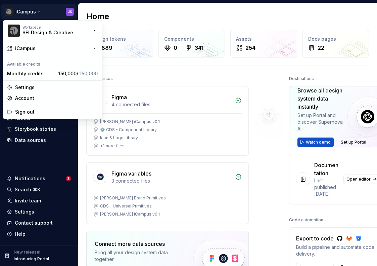 The image size is (377, 266). I want to click on div: Monthly credits, so click(31, 74).